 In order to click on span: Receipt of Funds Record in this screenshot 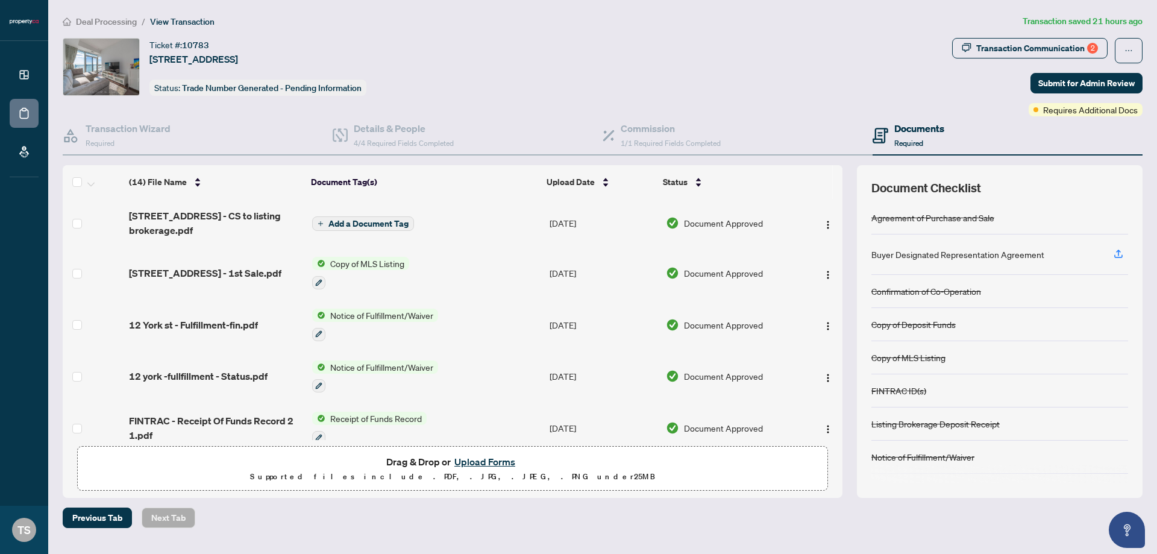, I will do `click(376, 418)`.